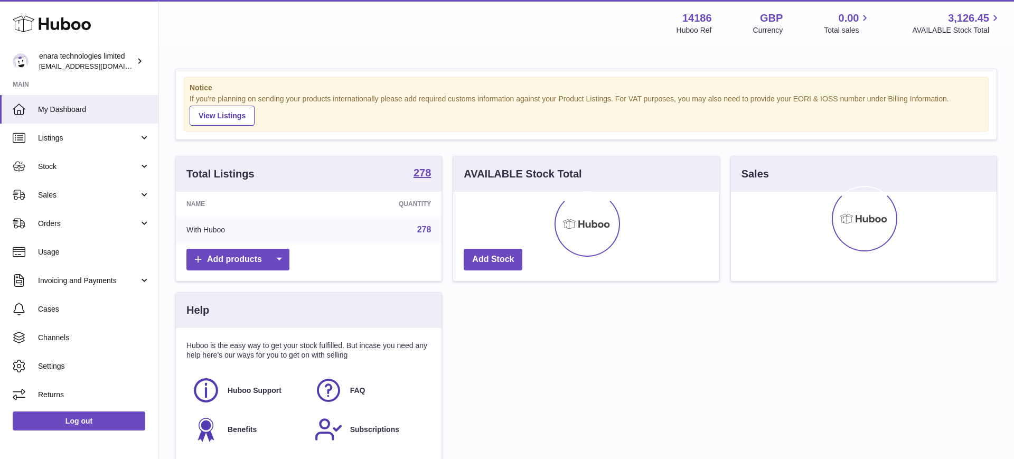  Describe the element at coordinates (94, 394) in the screenshot. I see `span: Returns` at that location.